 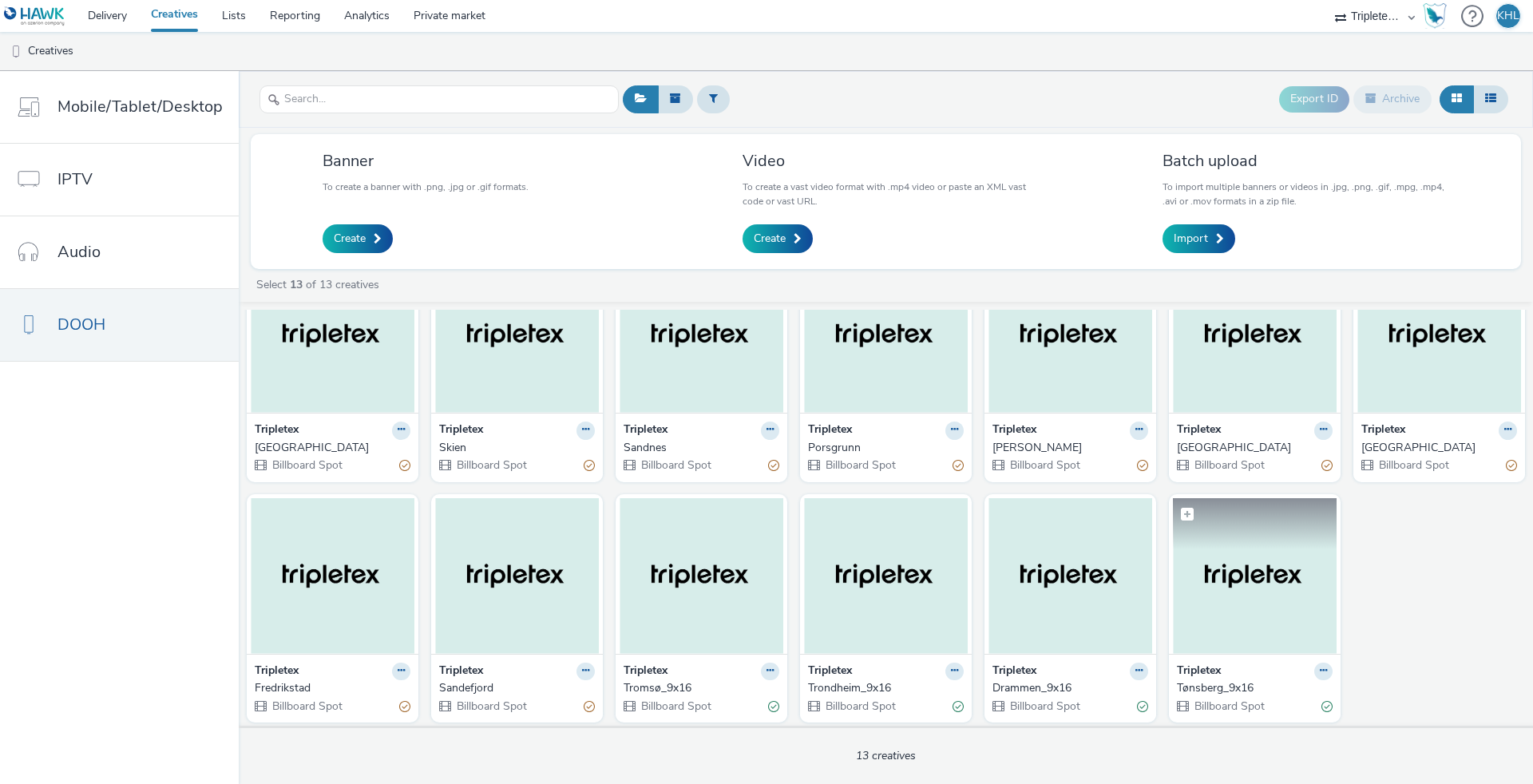 I want to click on img: Sandefjord visual, so click(x=517, y=575).